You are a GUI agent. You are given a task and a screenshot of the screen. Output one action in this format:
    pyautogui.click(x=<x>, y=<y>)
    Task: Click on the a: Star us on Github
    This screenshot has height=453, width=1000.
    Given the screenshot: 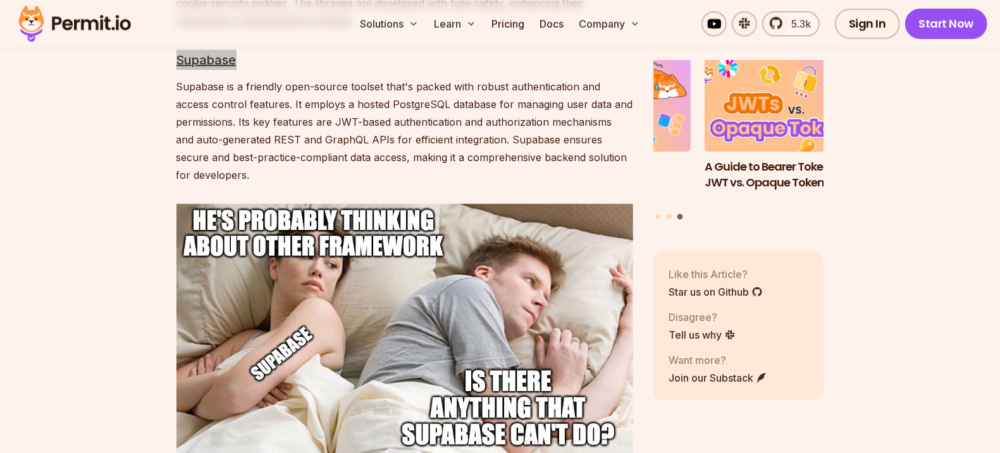 What is the action you would take?
    pyautogui.click(x=715, y=292)
    